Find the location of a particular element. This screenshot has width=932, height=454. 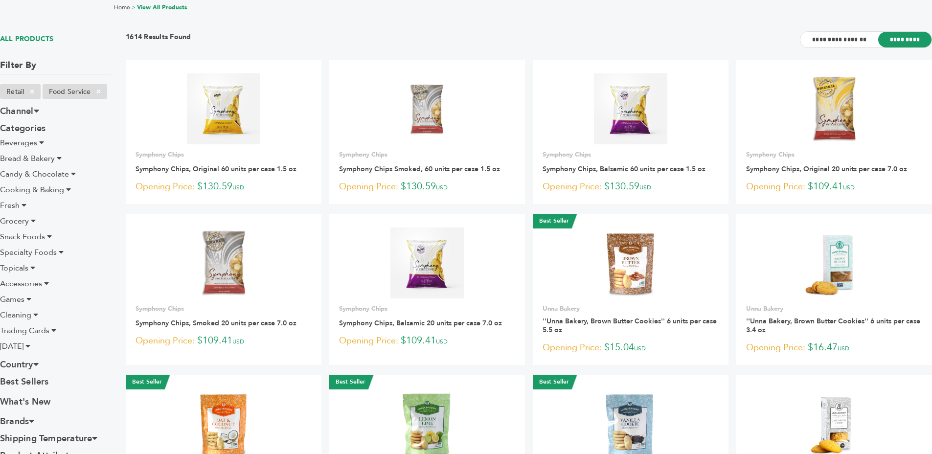

img: ''Unna Bakery, Brown Butter Cookies'' 6 units per case 3.4 oz is located at coordinates (835, 263).